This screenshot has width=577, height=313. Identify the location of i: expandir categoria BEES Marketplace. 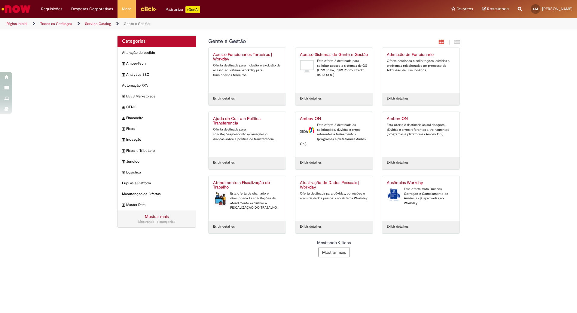
(123, 97).